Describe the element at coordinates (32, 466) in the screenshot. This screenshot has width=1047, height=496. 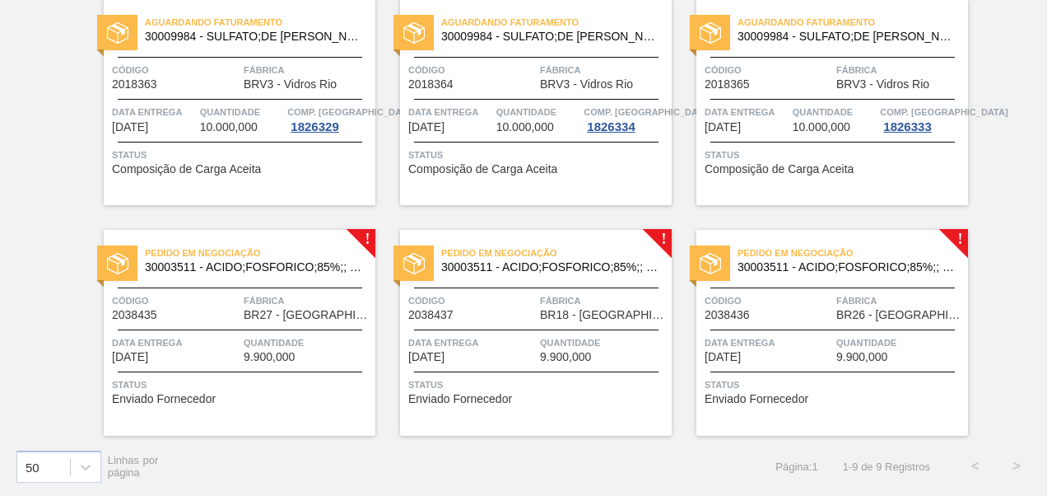
I see `div: 50` at that location.